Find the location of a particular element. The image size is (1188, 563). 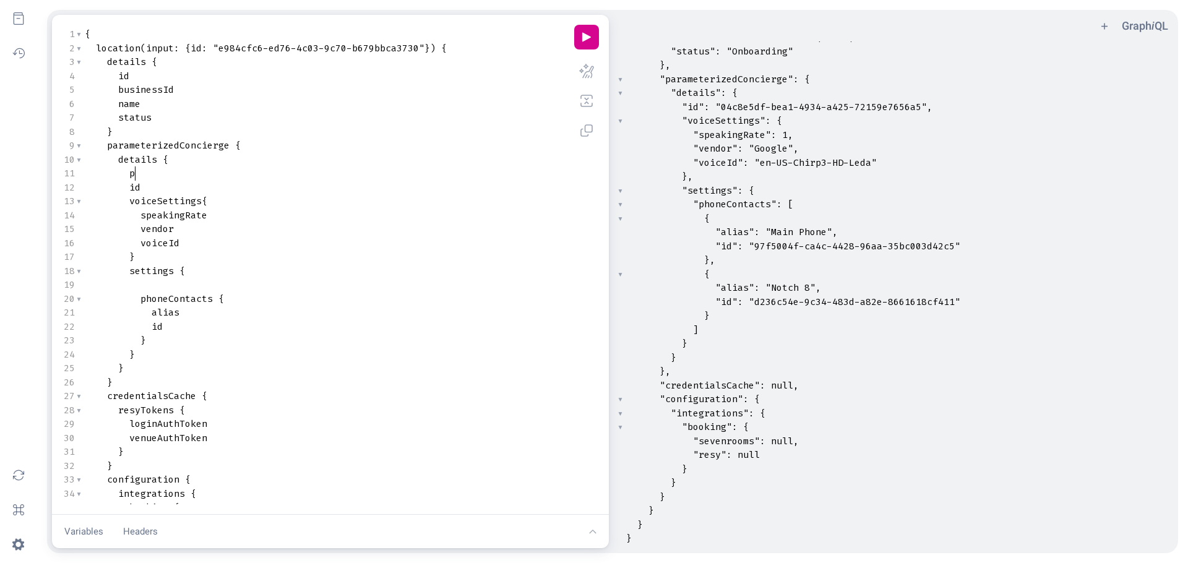

span: alias is located at coordinates (165, 312).